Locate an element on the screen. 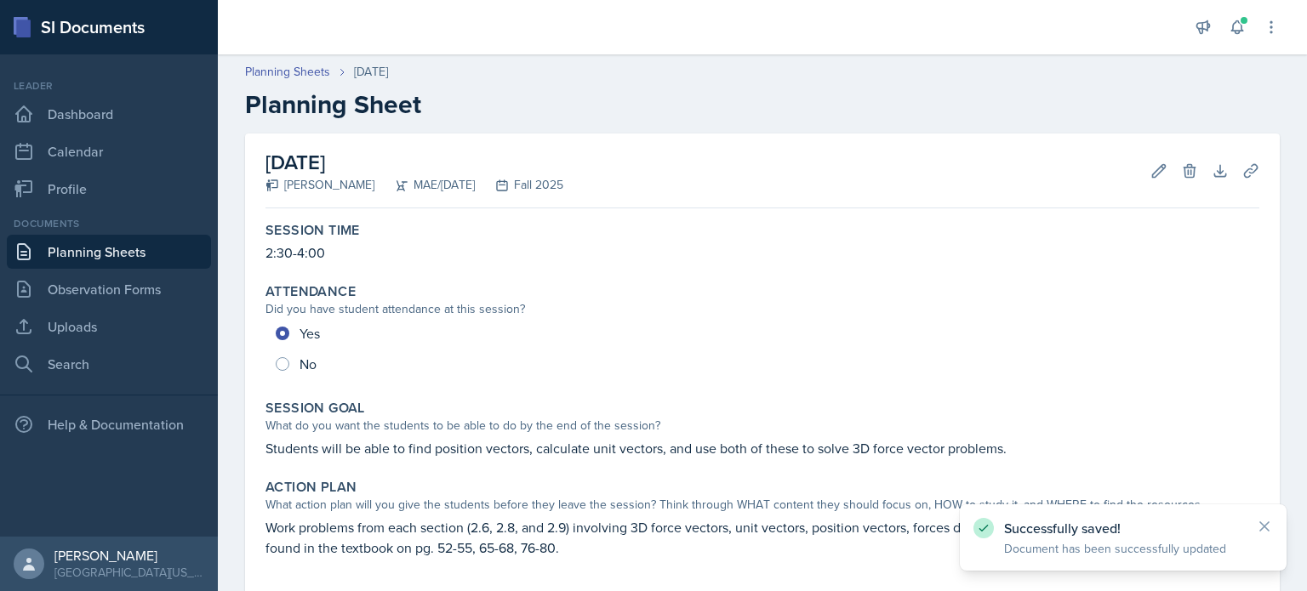  p: Work problems from each section (2.6, 2.8, and 2.9) involving 3D force vectors, unit vectors, pos... is located at coordinates (762, 538).